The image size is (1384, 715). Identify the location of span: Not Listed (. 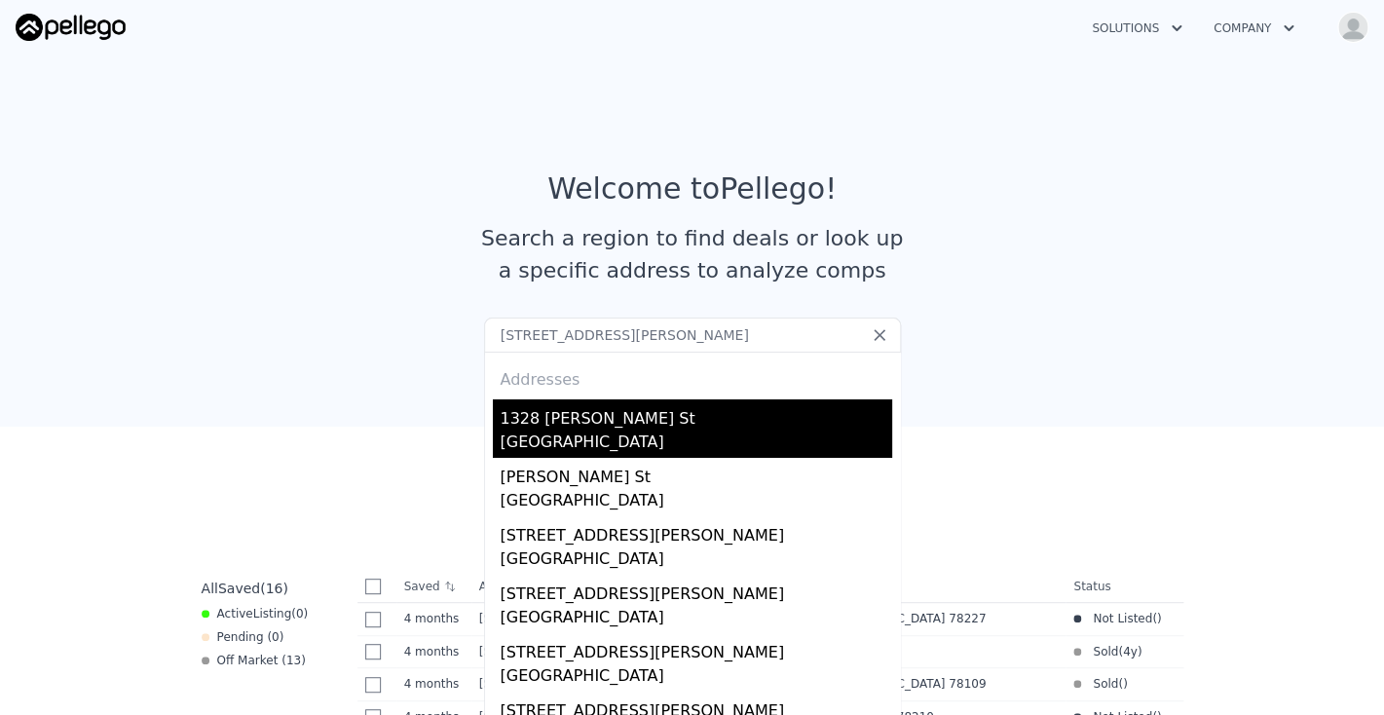
(1119, 618).